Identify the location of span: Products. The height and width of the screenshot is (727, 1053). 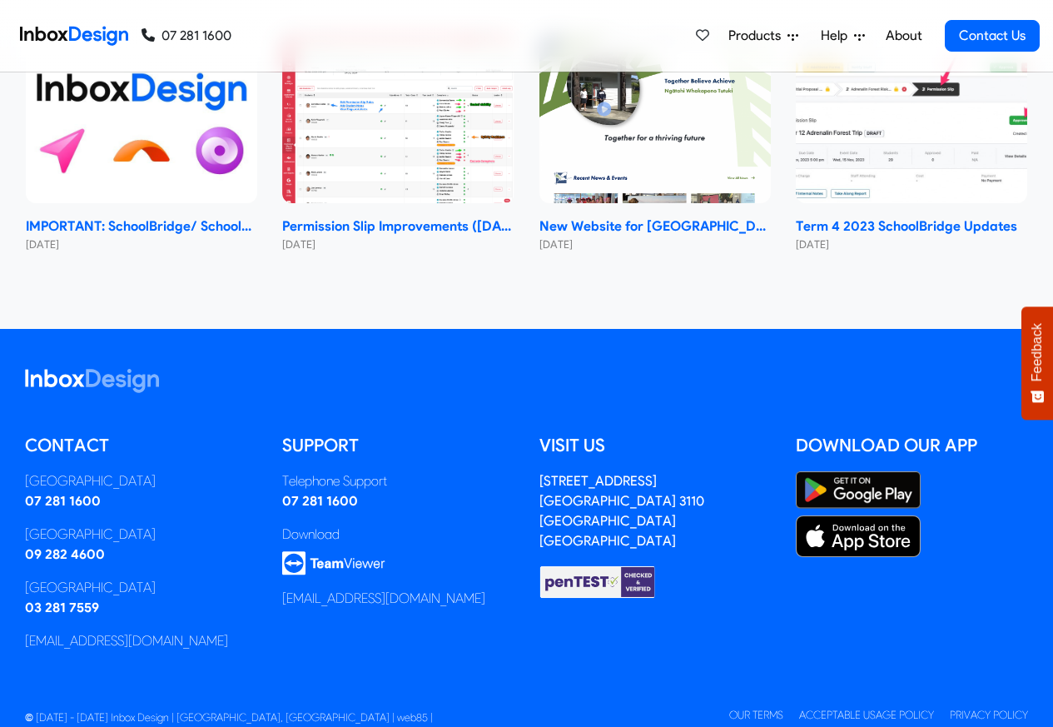
(758, 36).